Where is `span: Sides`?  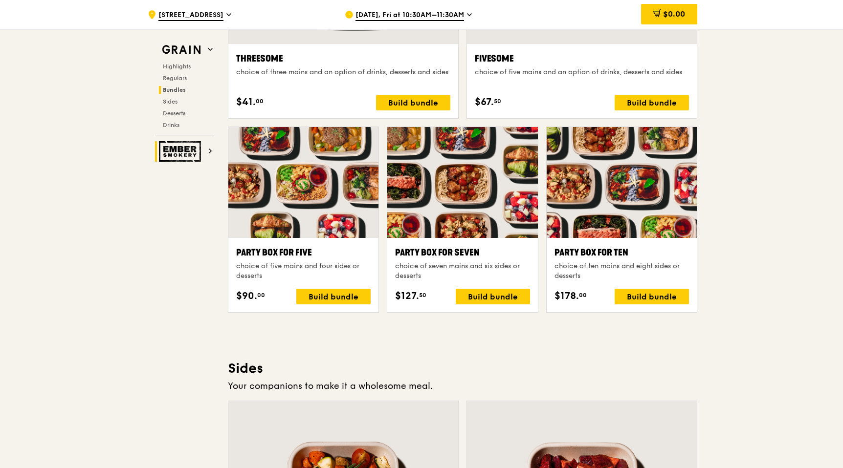 span: Sides is located at coordinates (170, 102).